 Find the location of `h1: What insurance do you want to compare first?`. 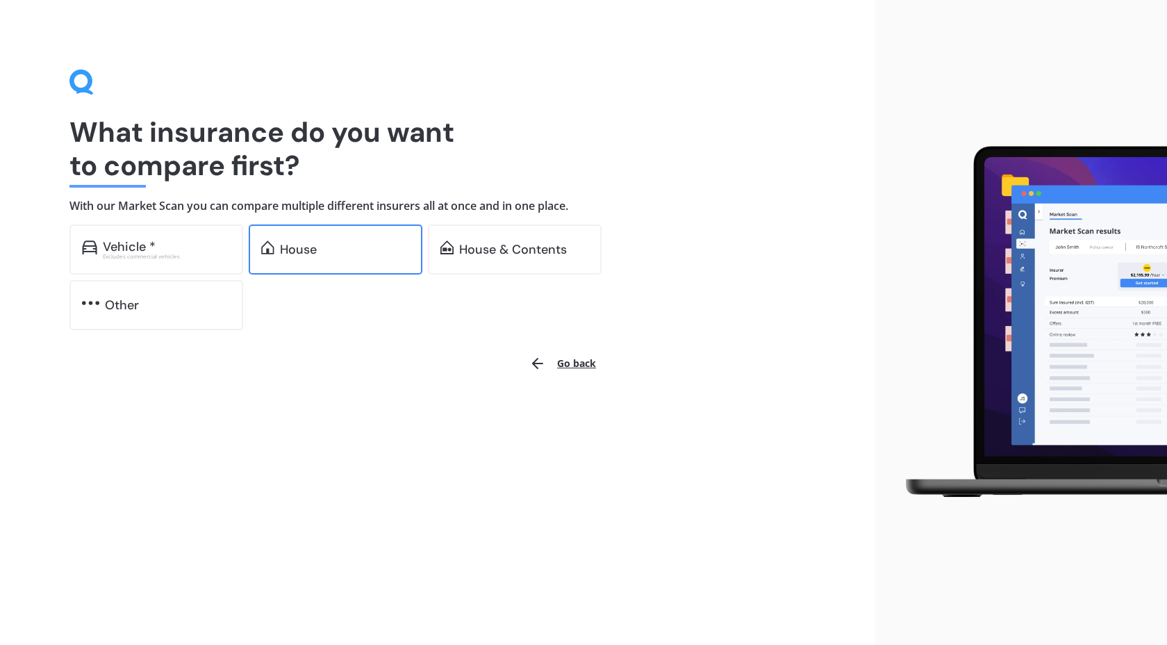

h1: What insurance do you want to compare first? is located at coordinates (438, 149).